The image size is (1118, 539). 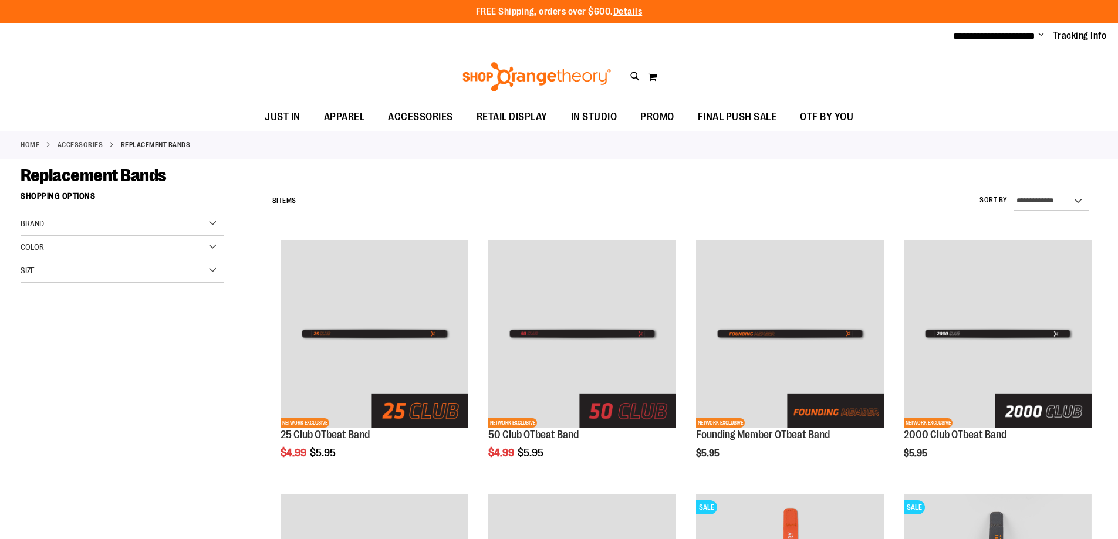 I want to click on a: Main View of 2024 25 Club OTBeat BandNETWORK EXCLUSIVE, so click(x=374, y=334).